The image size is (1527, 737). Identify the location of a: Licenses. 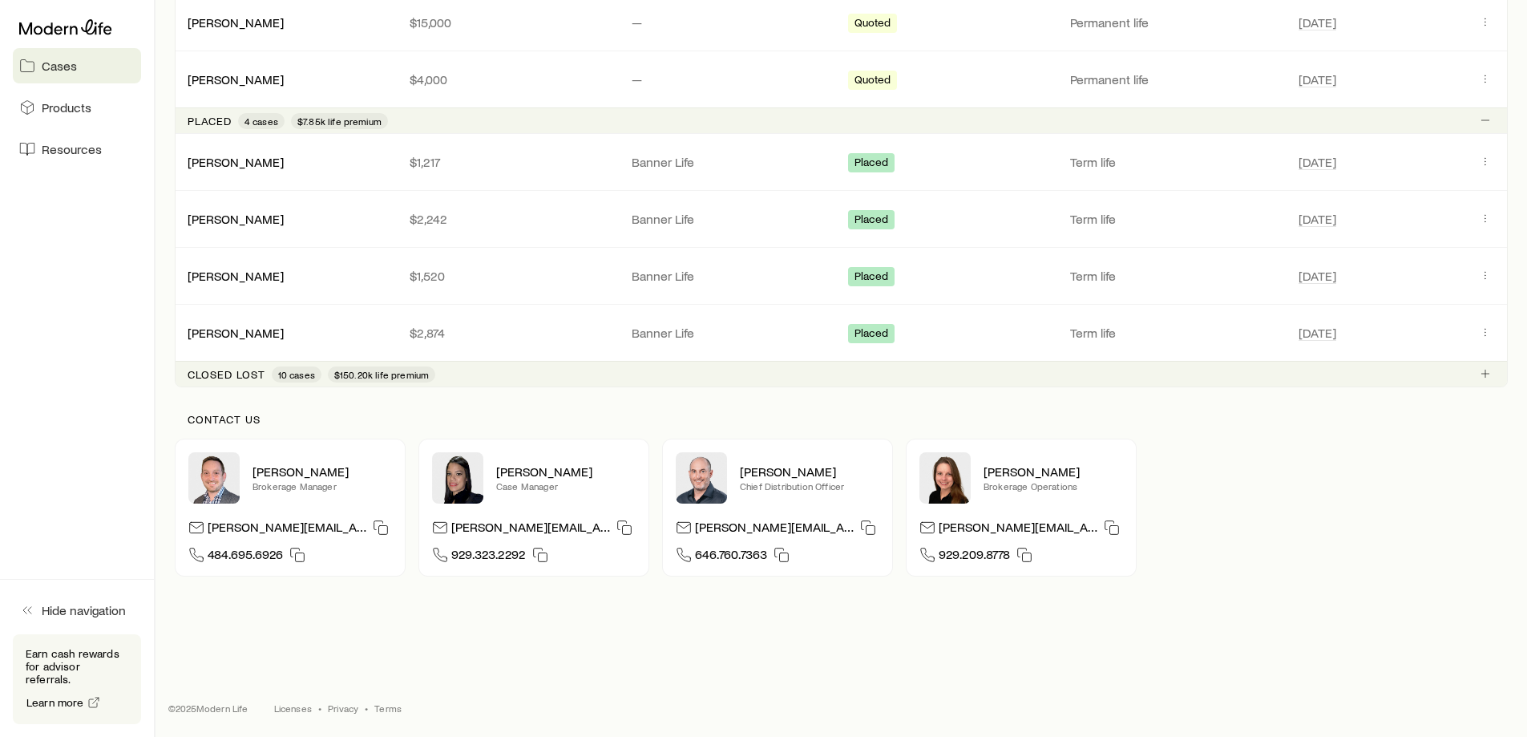
(293, 708).